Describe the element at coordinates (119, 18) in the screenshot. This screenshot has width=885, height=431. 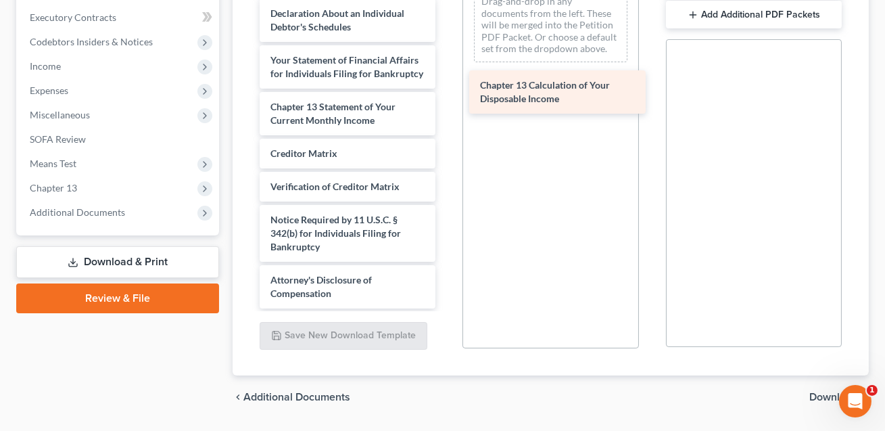
I see `a: Executory Contracts` at that location.